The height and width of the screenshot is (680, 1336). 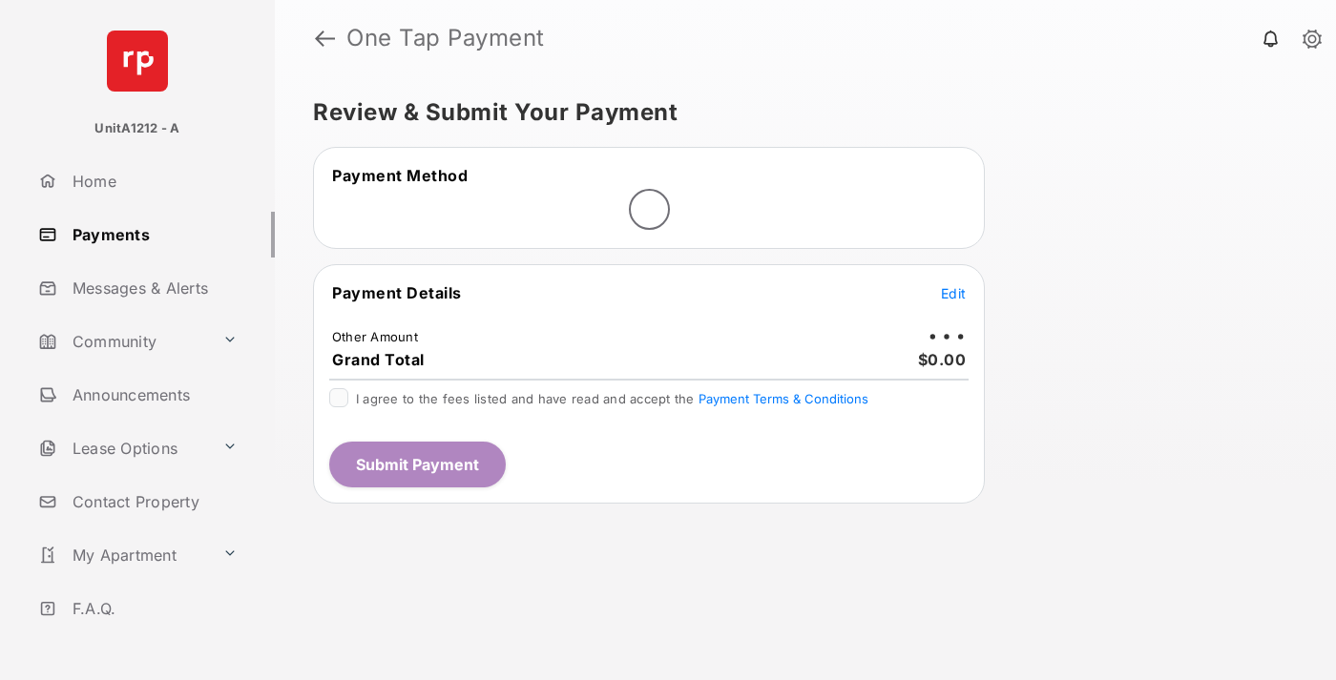 What do you see at coordinates (417, 465) in the screenshot?
I see `button: Submit Payment` at bounding box center [417, 465].